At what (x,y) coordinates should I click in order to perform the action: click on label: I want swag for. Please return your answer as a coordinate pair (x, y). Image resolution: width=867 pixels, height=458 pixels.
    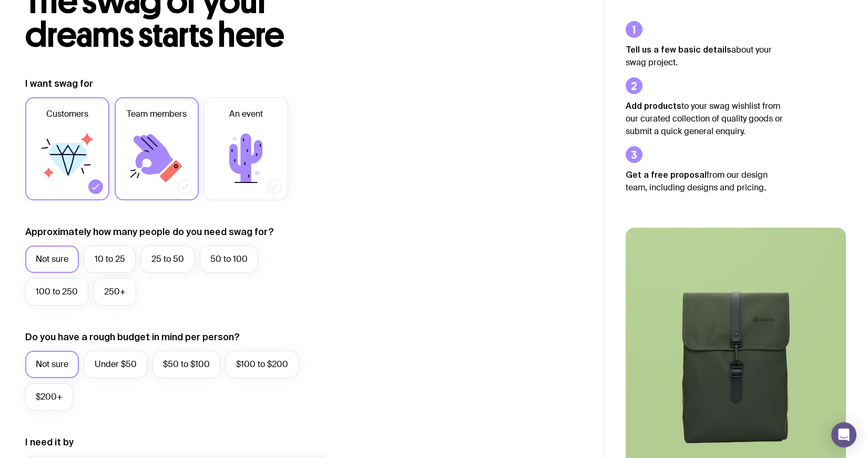
    Looking at the image, I should click on (59, 84).